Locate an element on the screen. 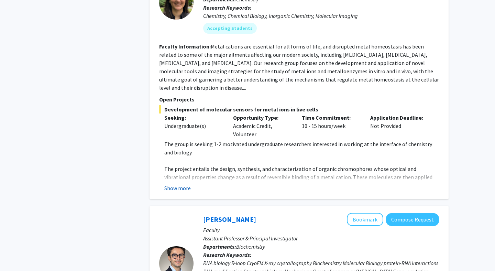  span: Development of molecular sensors for metal ions in live cells is located at coordinates (299, 109).